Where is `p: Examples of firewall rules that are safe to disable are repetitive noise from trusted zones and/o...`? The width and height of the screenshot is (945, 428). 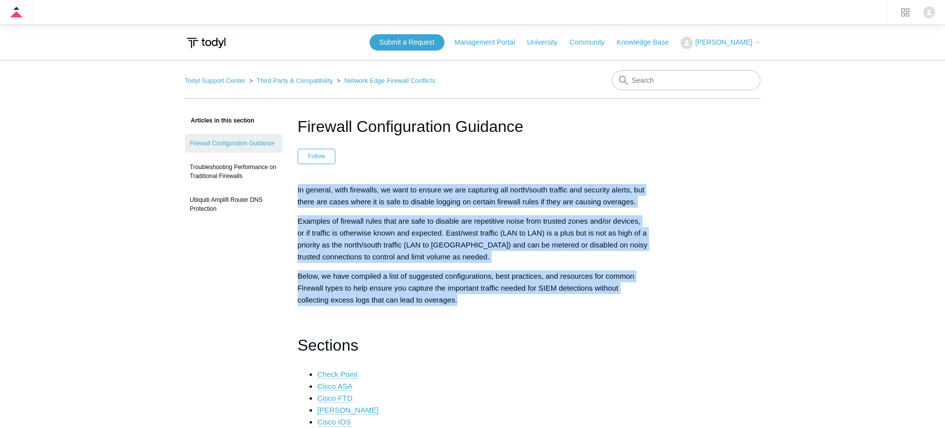 p: Examples of firewall rules that are safe to disable are repetitive noise from trusted zones and/o... is located at coordinates (473, 239).